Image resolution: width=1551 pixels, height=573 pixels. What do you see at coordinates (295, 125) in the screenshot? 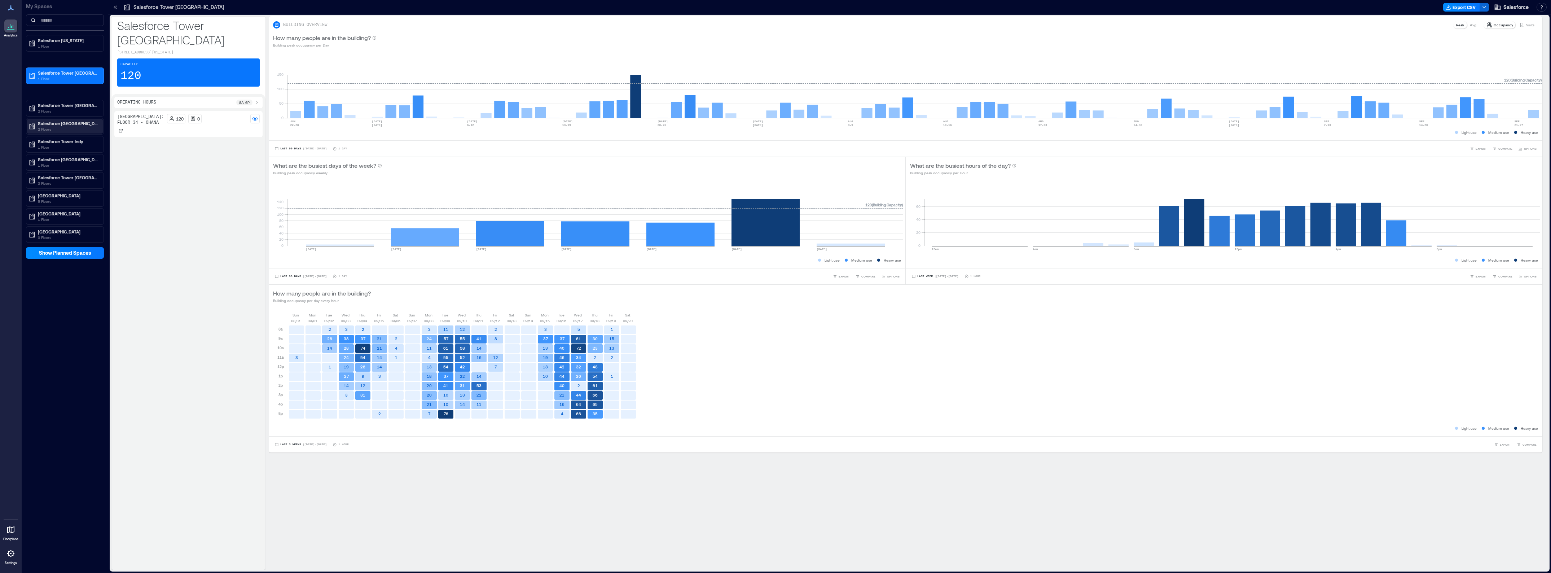
I see `text: 22-28` at bounding box center [295, 125].